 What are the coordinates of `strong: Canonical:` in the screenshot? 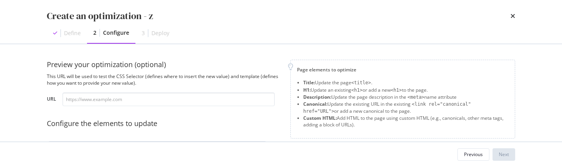 It's located at (315, 104).